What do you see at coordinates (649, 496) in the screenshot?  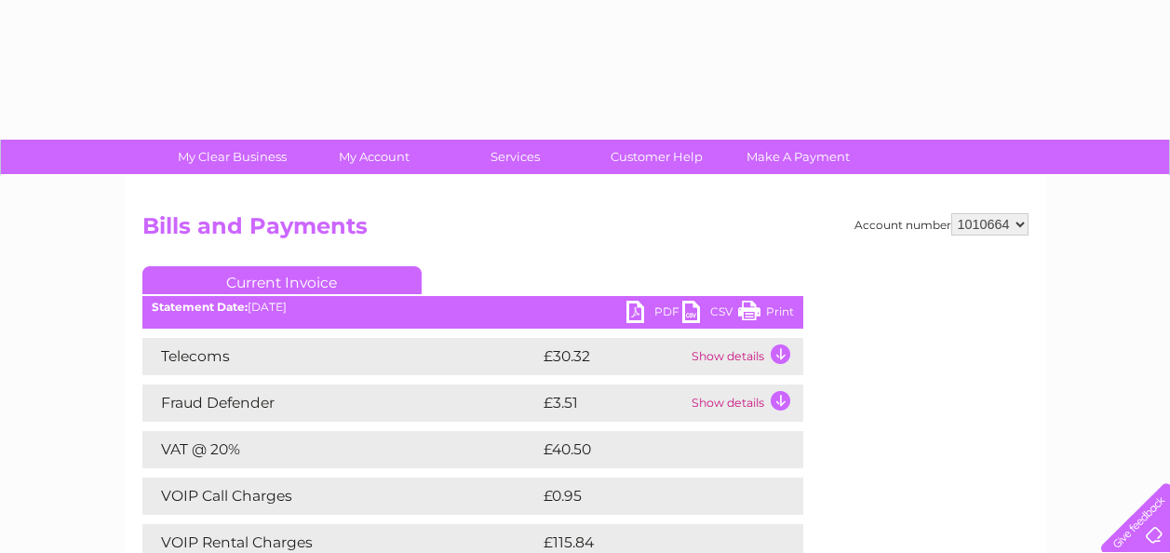 I see `td: £0.95` at bounding box center [649, 496].